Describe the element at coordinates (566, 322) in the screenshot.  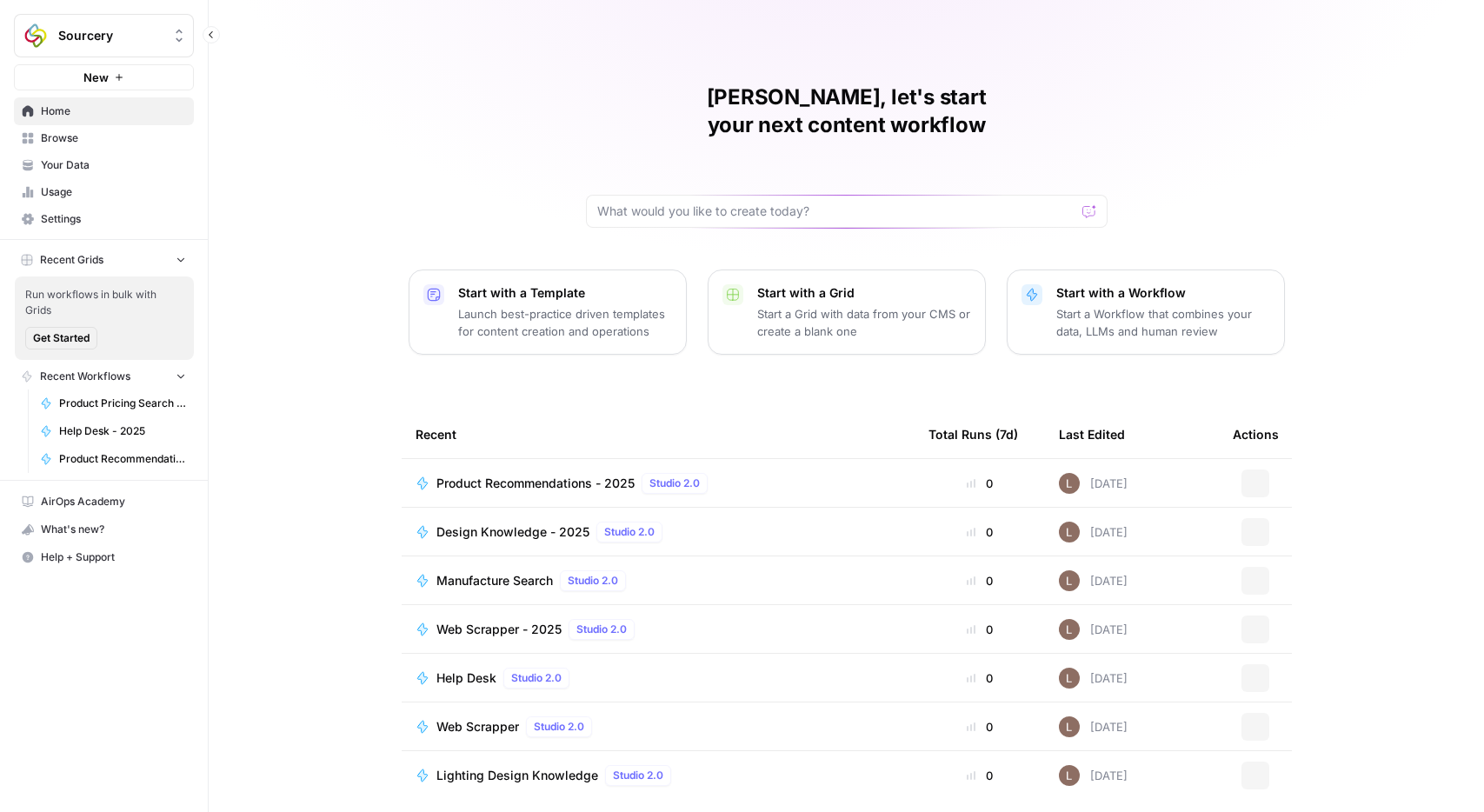
I see `p: Launch best-practice driven templates for content creation and operations` at that location.